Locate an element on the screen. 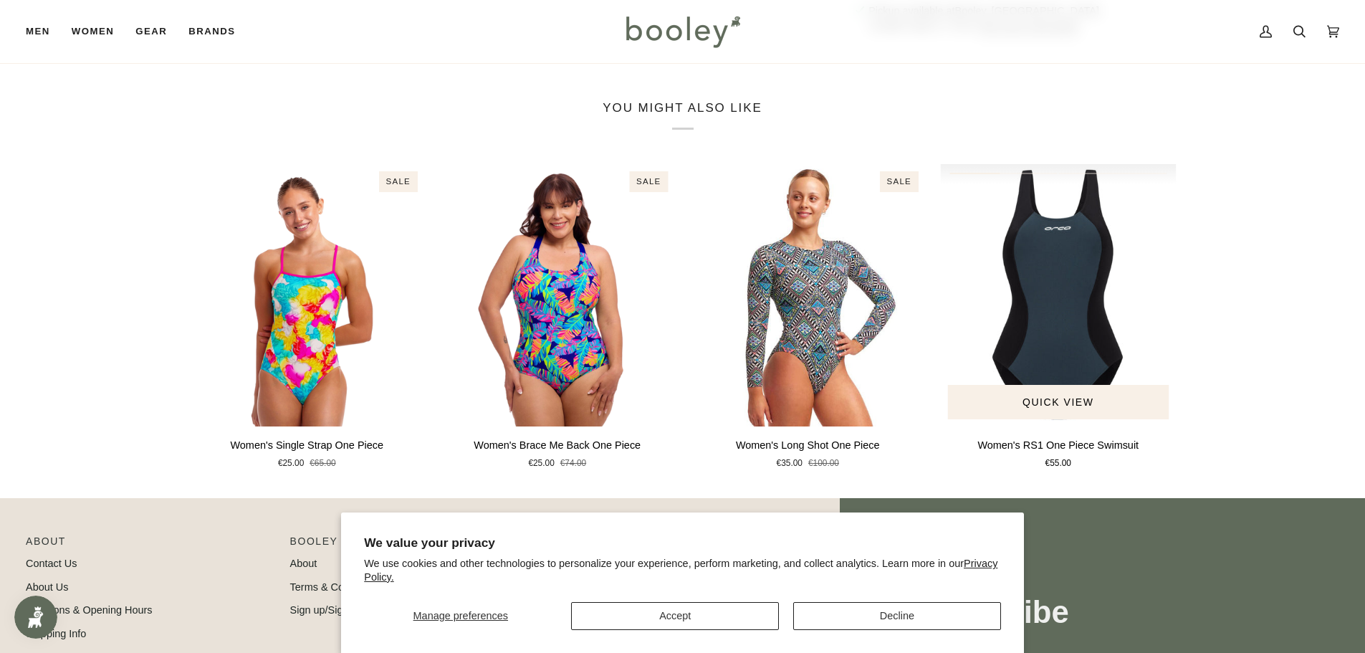  span: €35.00 is located at coordinates (790, 464).